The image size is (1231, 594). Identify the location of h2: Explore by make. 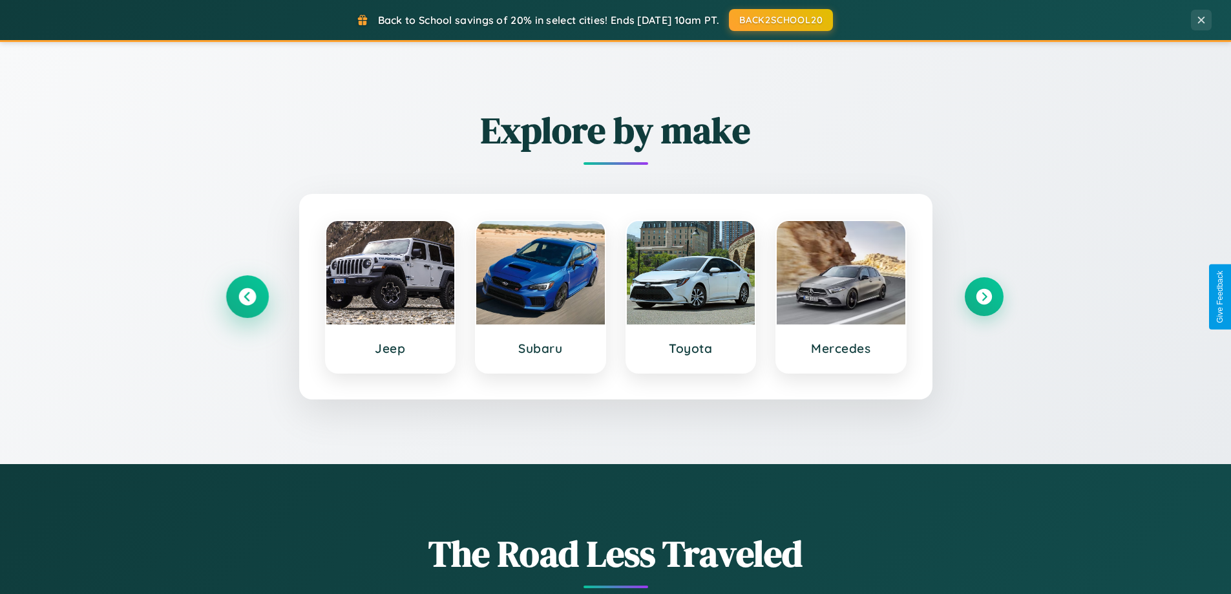
(616, 130).